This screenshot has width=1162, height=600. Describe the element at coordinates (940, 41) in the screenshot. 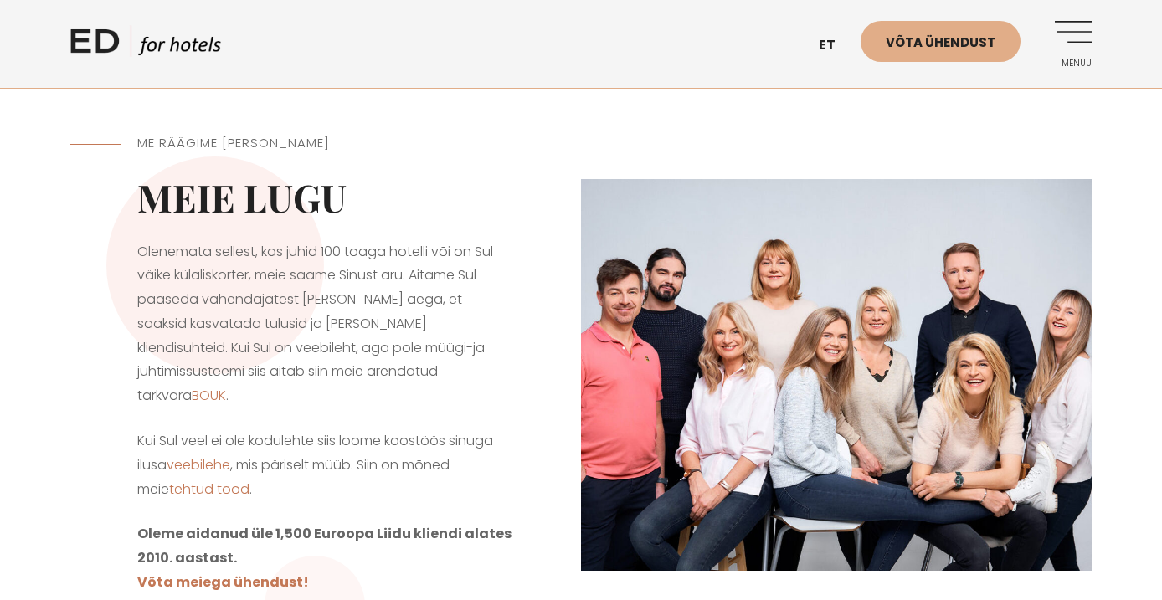

I see `a: Võta ühendust` at that location.